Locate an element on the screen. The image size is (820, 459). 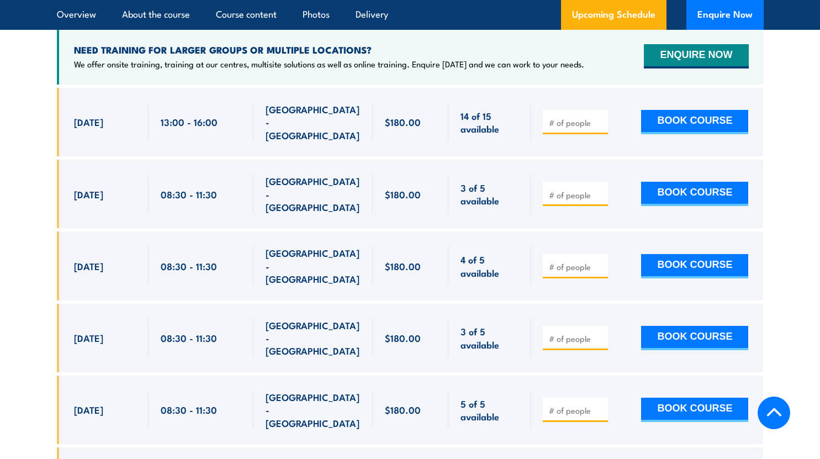
span: 14 of 15 available is located at coordinates (489, 122).